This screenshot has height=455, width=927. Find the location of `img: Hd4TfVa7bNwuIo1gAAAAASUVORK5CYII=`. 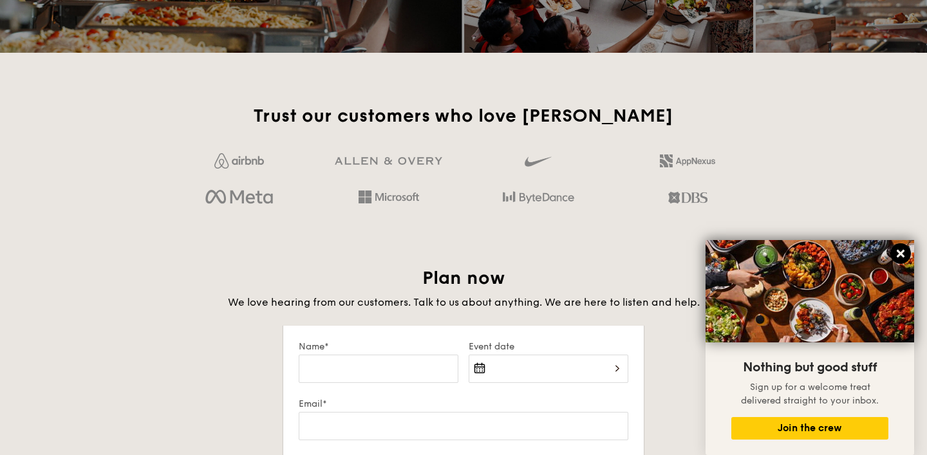

img: Hd4TfVa7bNwuIo1gAAAAASUVORK5CYII= is located at coordinates (389, 197).